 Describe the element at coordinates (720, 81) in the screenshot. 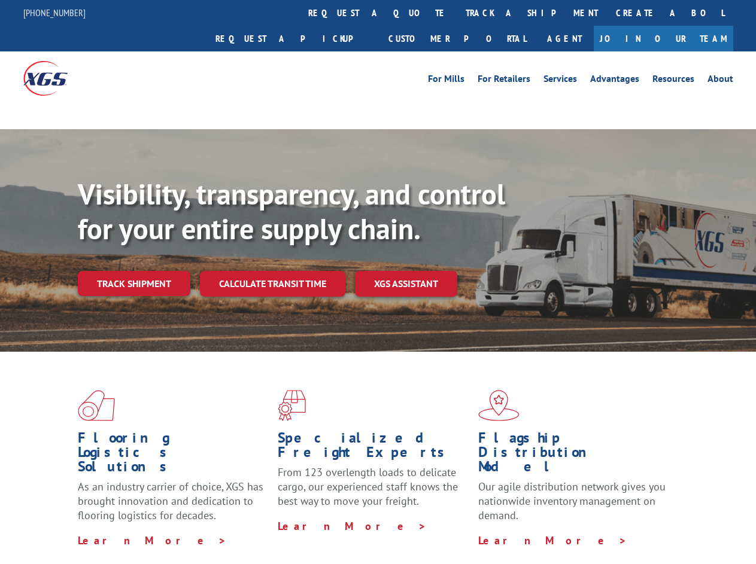

I see `a: About` at that location.